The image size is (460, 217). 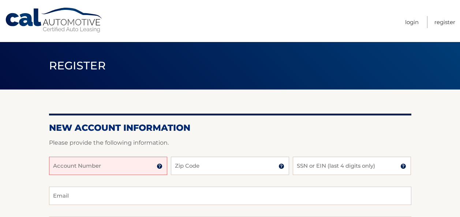 What do you see at coordinates (412, 22) in the screenshot?
I see `a: Login` at bounding box center [412, 22].